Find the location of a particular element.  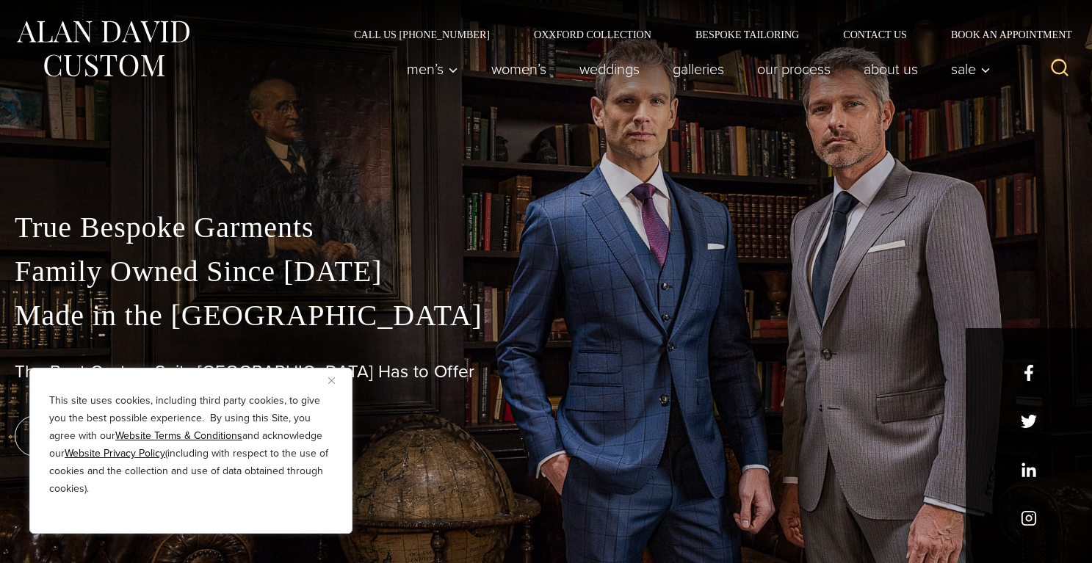

nav: Primary Navigation is located at coordinates (695, 69).